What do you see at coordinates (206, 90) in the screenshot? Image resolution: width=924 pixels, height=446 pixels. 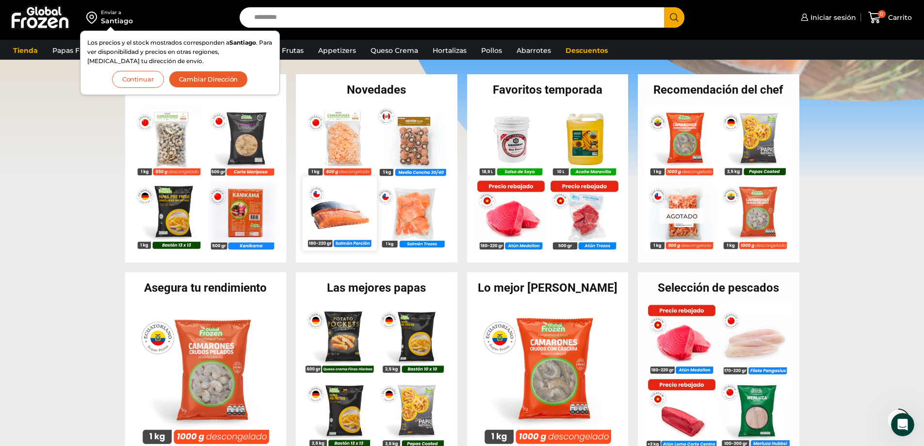 I see `h2: Lo más vendido` at bounding box center [206, 90].